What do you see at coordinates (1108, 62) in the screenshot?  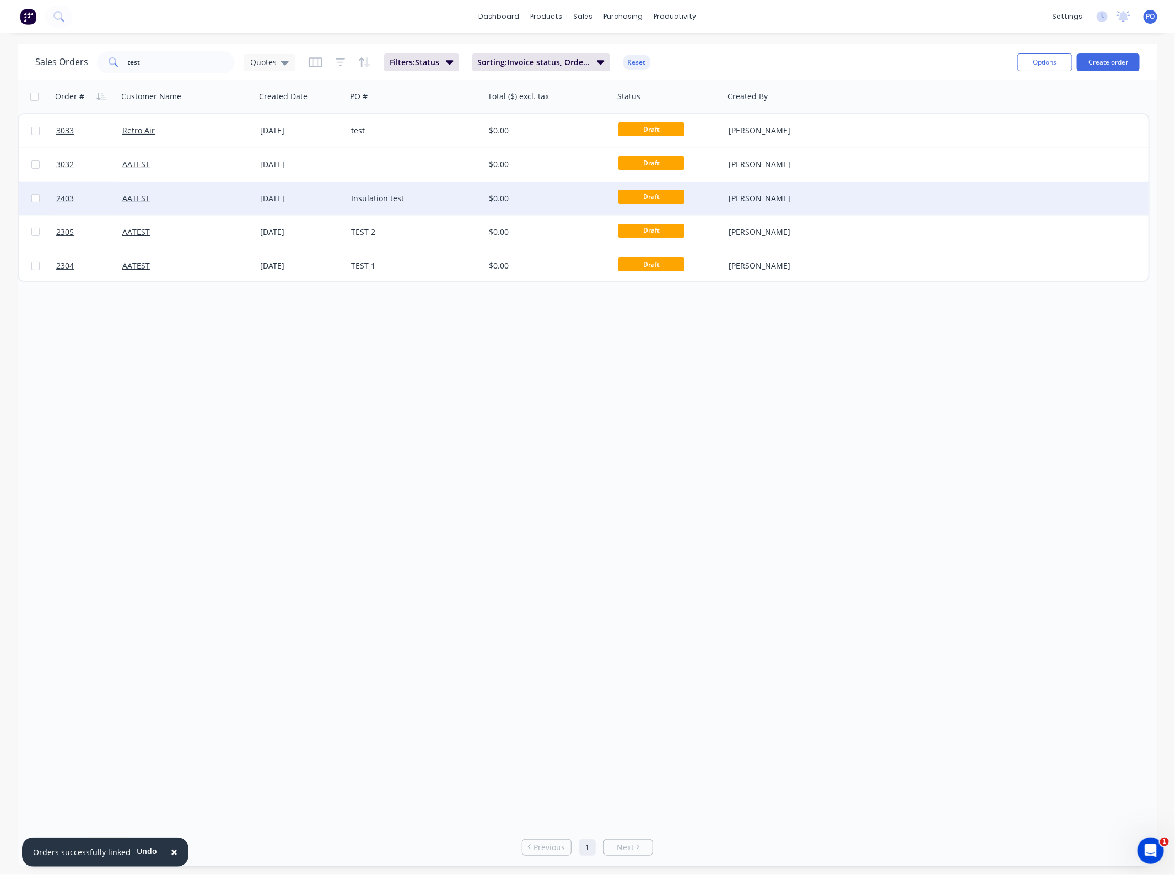 I see `button: Create order` at bounding box center [1108, 62].